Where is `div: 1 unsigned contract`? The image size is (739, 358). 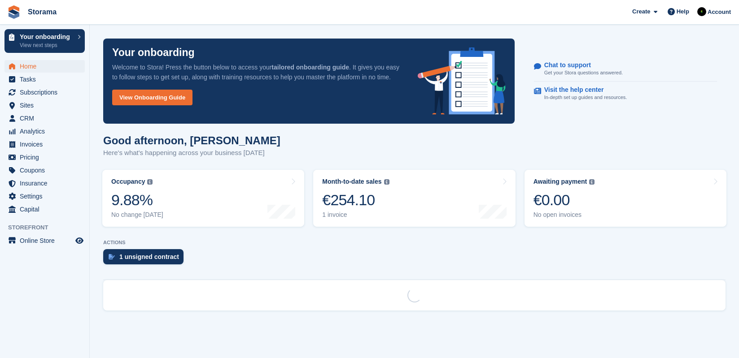 div: 1 unsigned contract is located at coordinates (149, 257).